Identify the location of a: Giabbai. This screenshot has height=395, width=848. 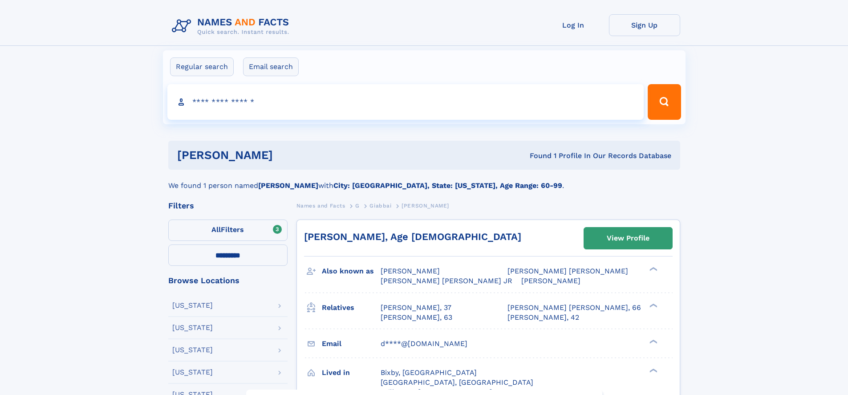
(380, 205).